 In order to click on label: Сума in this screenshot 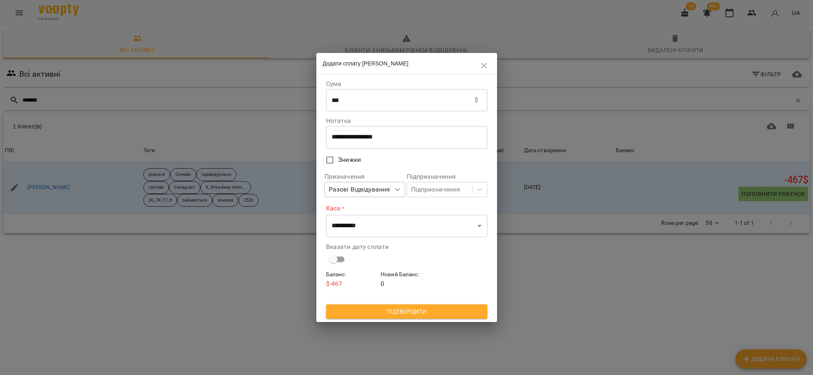, I will do `click(407, 84)`.